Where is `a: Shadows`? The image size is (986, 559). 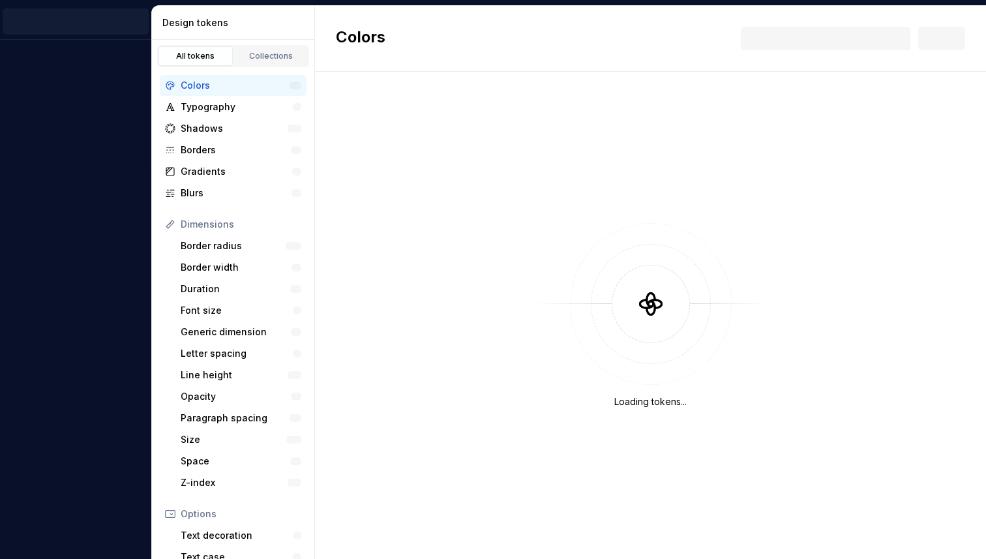 a: Shadows is located at coordinates (233, 128).